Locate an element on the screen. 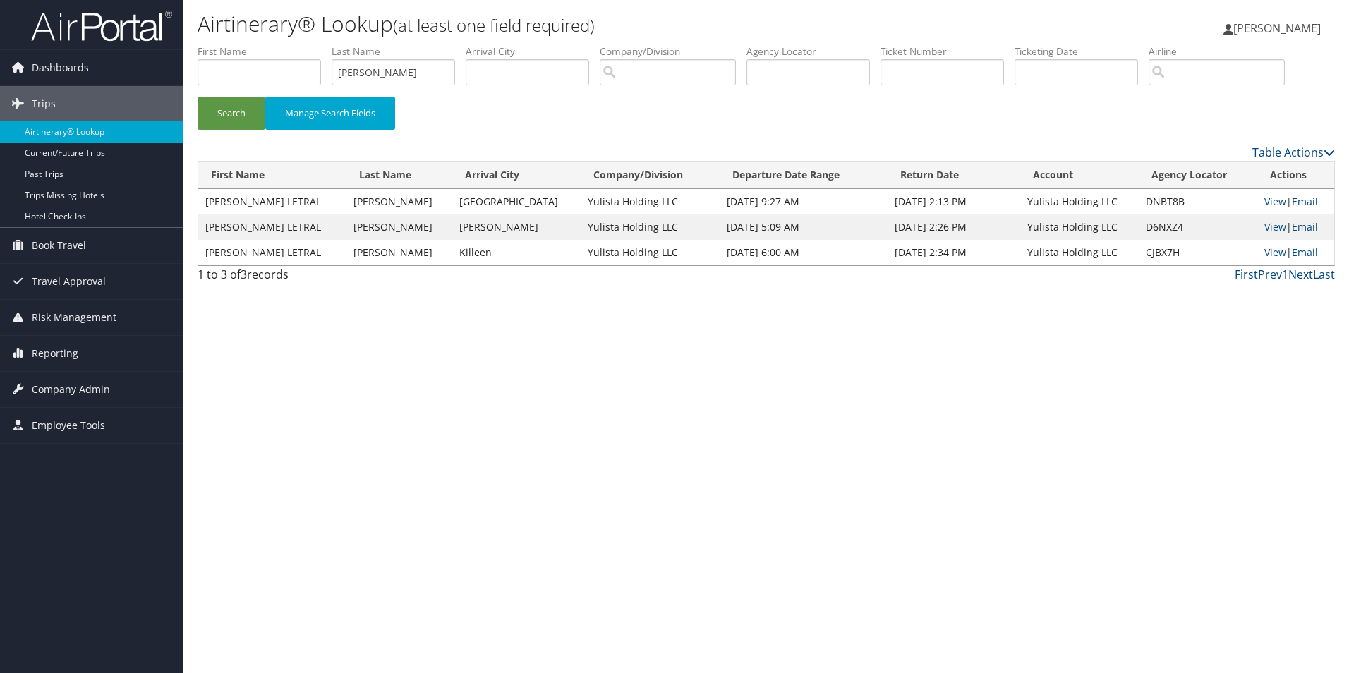 This screenshot has width=1349, height=673. a: Table Actions is located at coordinates (1293, 152).